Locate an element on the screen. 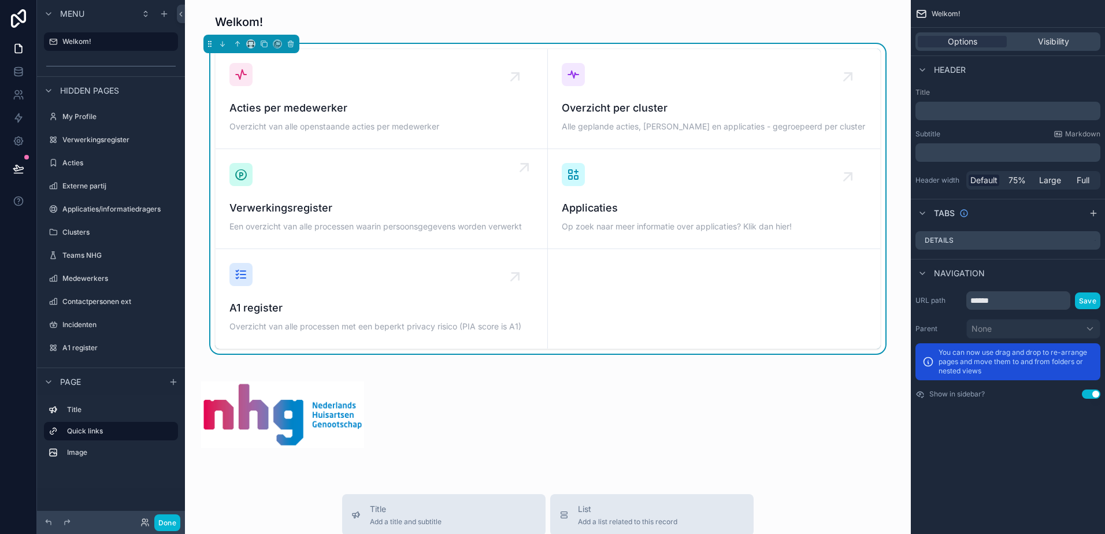 The height and width of the screenshot is (534, 1105). button: None is located at coordinates (1034, 329).